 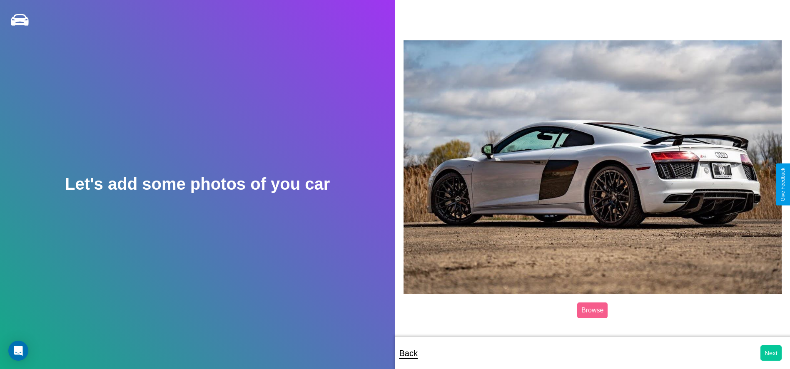 What do you see at coordinates (408, 353) in the screenshot?
I see `p: Back` at bounding box center [408, 353].